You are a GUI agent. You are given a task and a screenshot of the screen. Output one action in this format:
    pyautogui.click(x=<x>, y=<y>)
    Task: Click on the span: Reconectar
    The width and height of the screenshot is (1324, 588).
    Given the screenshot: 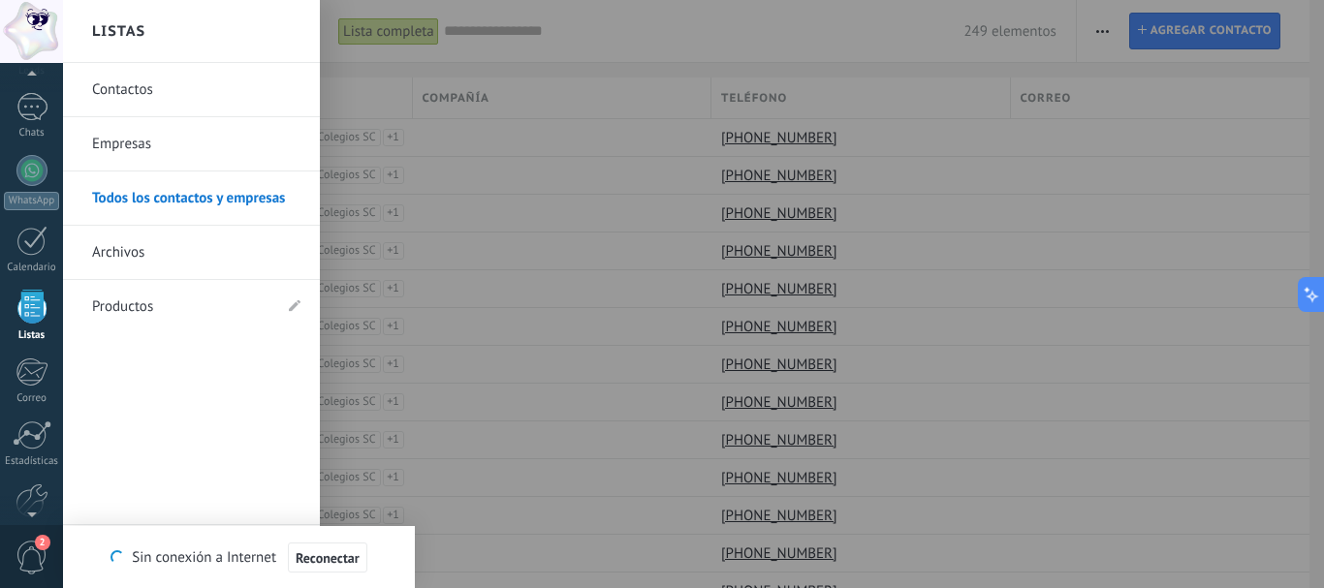 What is the action you would take?
    pyautogui.click(x=328, y=558)
    